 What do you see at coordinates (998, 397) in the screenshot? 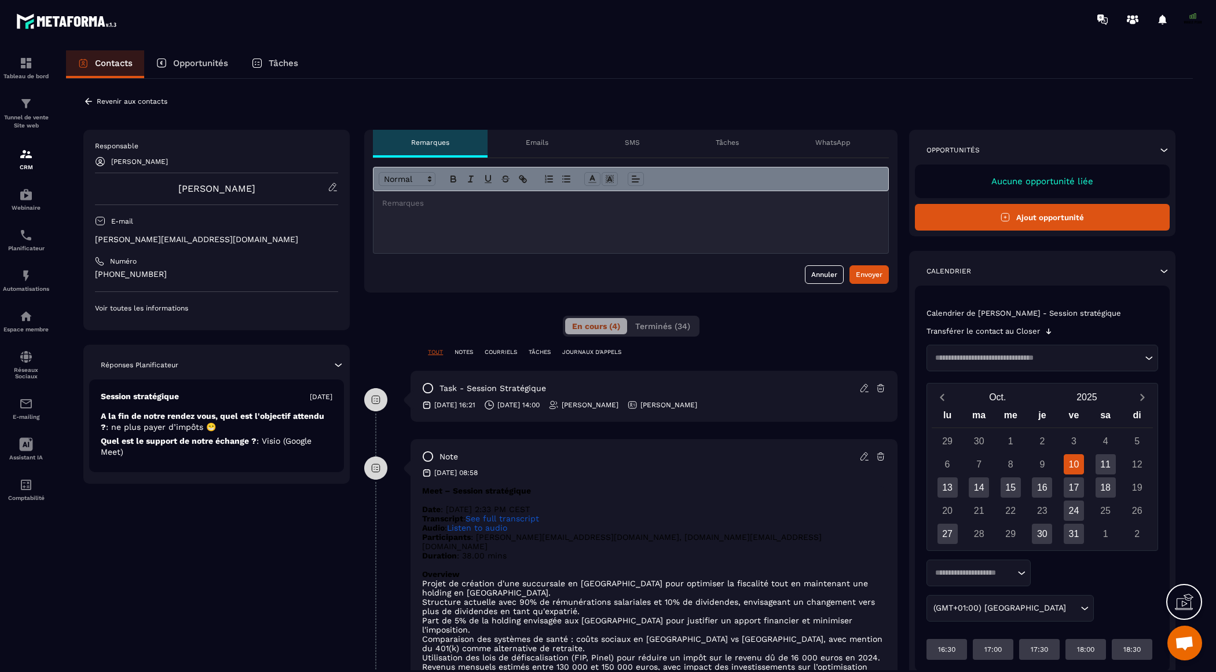
I see `button: Open months overlay` at bounding box center [998, 397].